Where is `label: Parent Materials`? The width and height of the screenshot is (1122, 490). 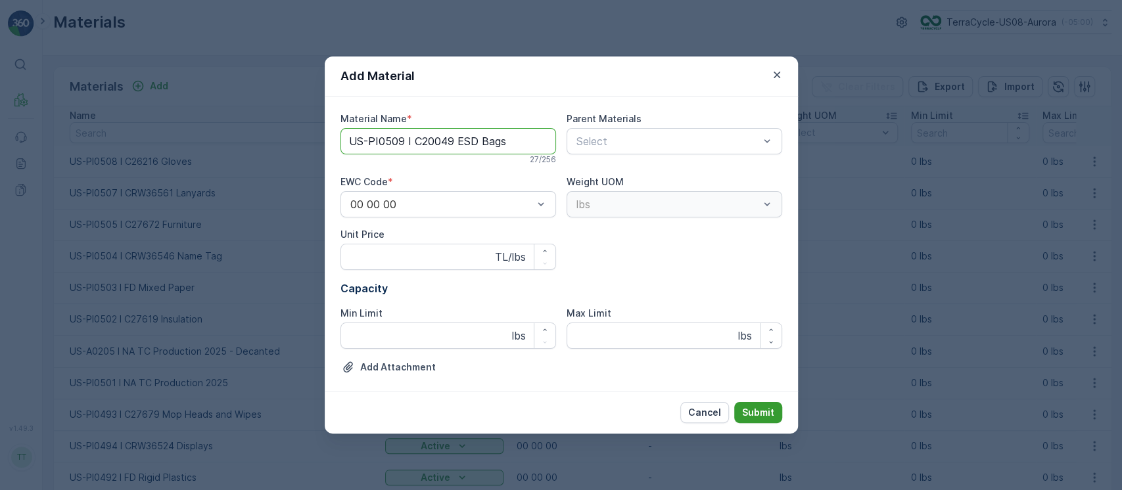 label: Parent Materials is located at coordinates (604, 118).